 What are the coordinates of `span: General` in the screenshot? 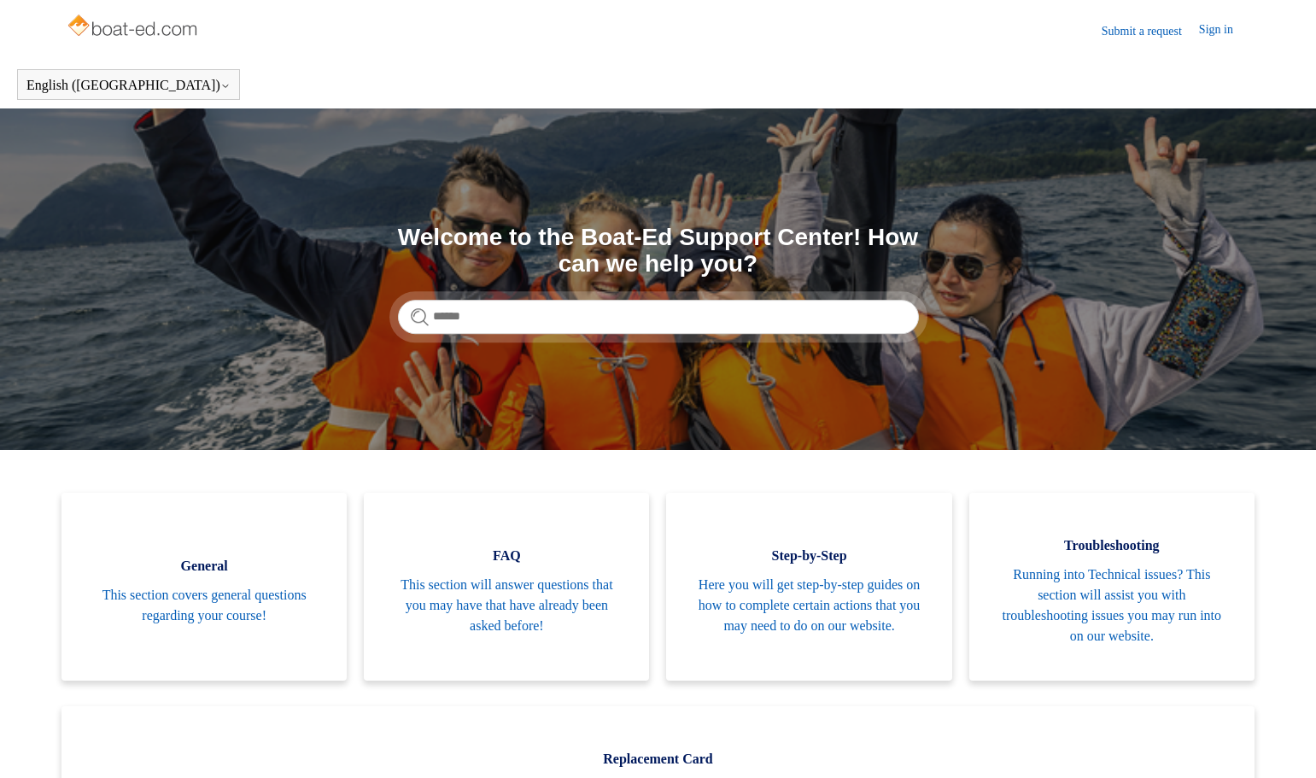 It's located at (204, 566).